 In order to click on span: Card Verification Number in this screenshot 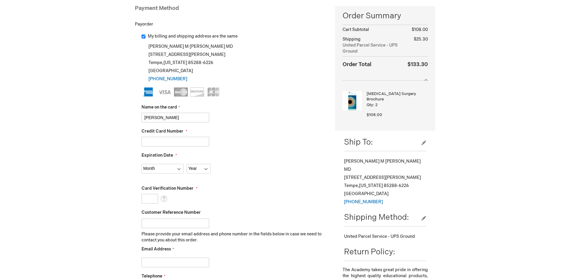, I will do `click(167, 188)`.